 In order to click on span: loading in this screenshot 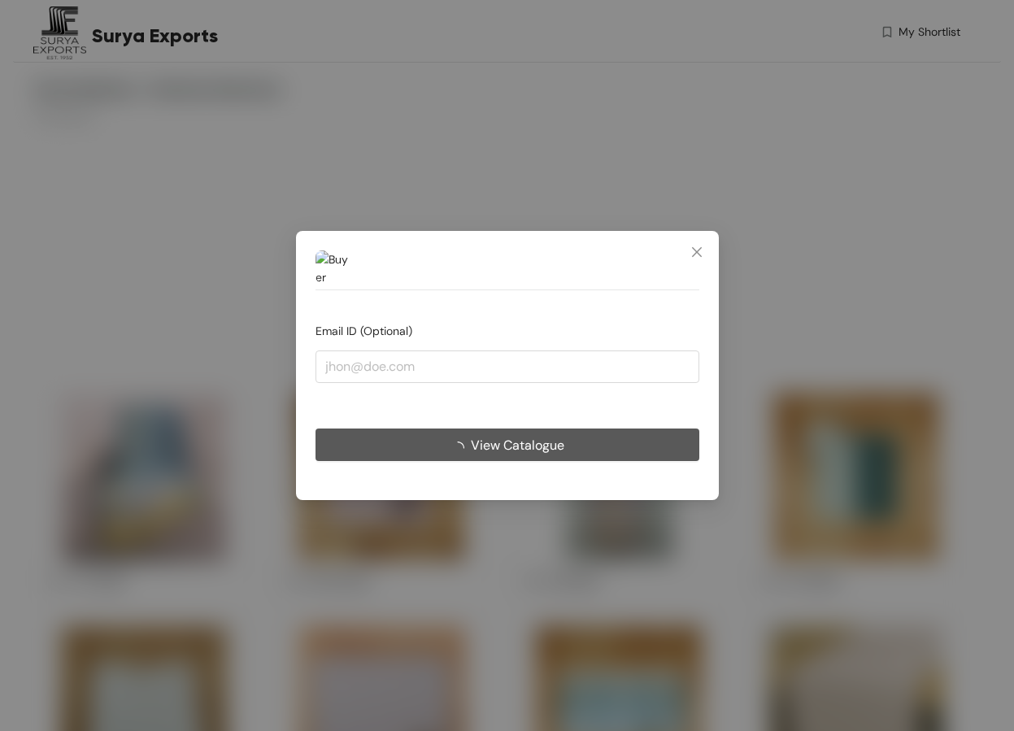, I will do `click(460, 447)`.